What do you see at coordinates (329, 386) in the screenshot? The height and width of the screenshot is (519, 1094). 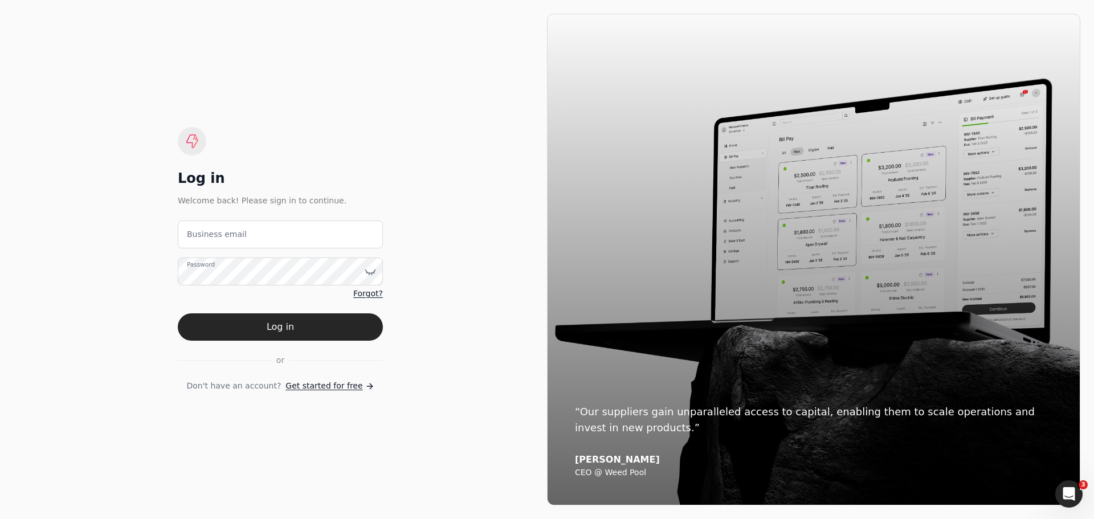 I see `a: Get started for free` at bounding box center [329, 386].